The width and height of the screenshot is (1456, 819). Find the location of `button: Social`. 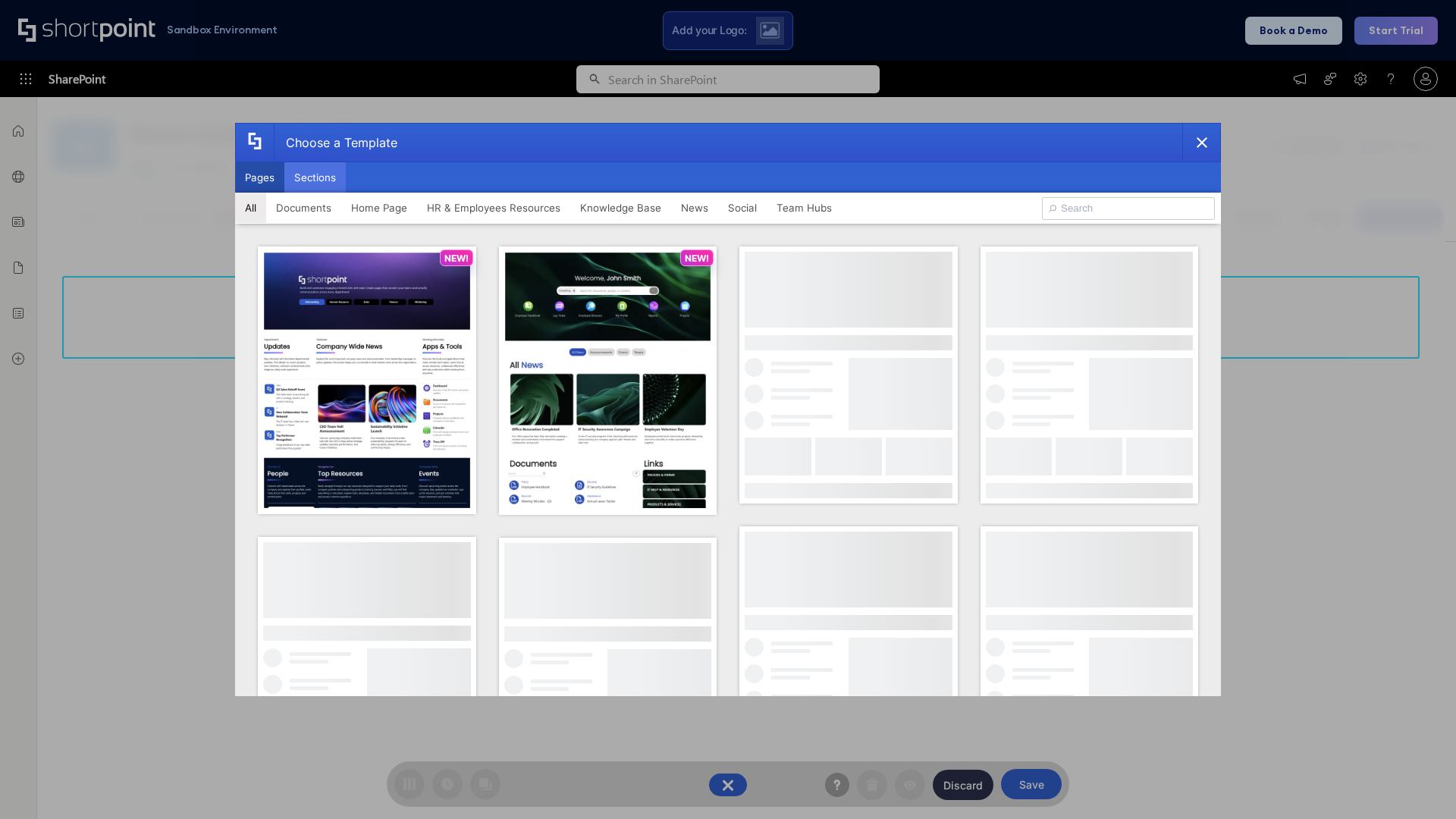

button: Social is located at coordinates (743, 208).